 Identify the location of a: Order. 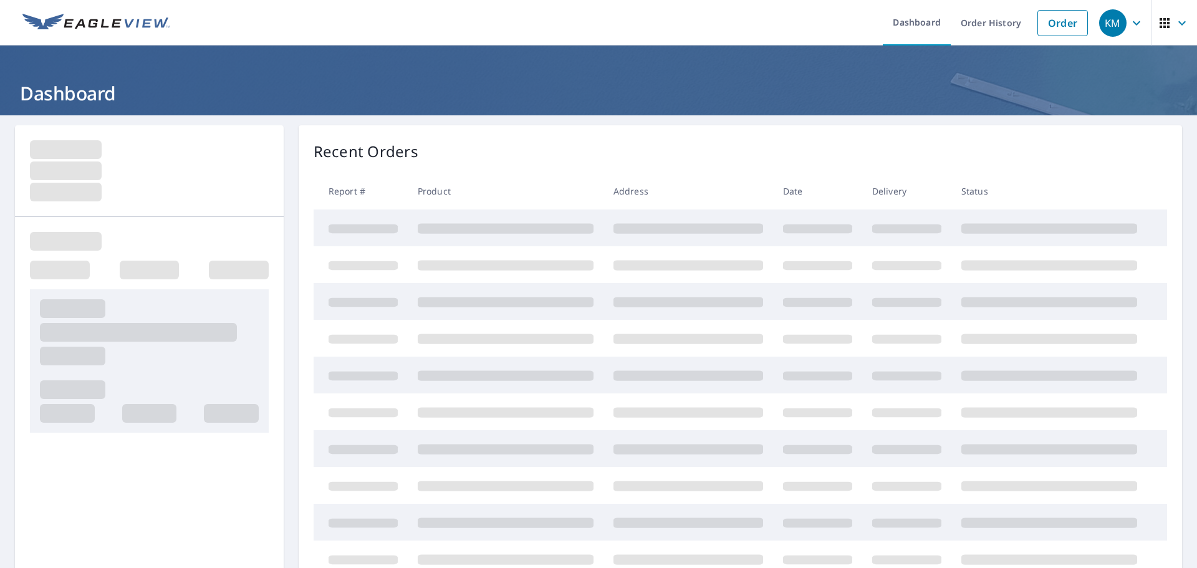
(1062, 23).